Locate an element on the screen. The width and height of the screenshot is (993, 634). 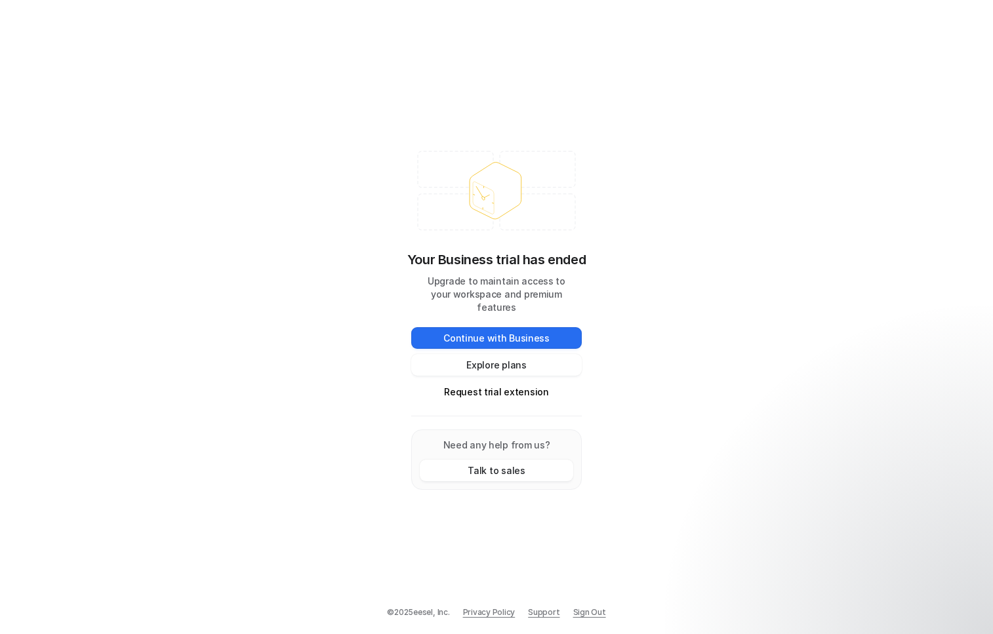
p: Need any help from us? is located at coordinates (497, 445).